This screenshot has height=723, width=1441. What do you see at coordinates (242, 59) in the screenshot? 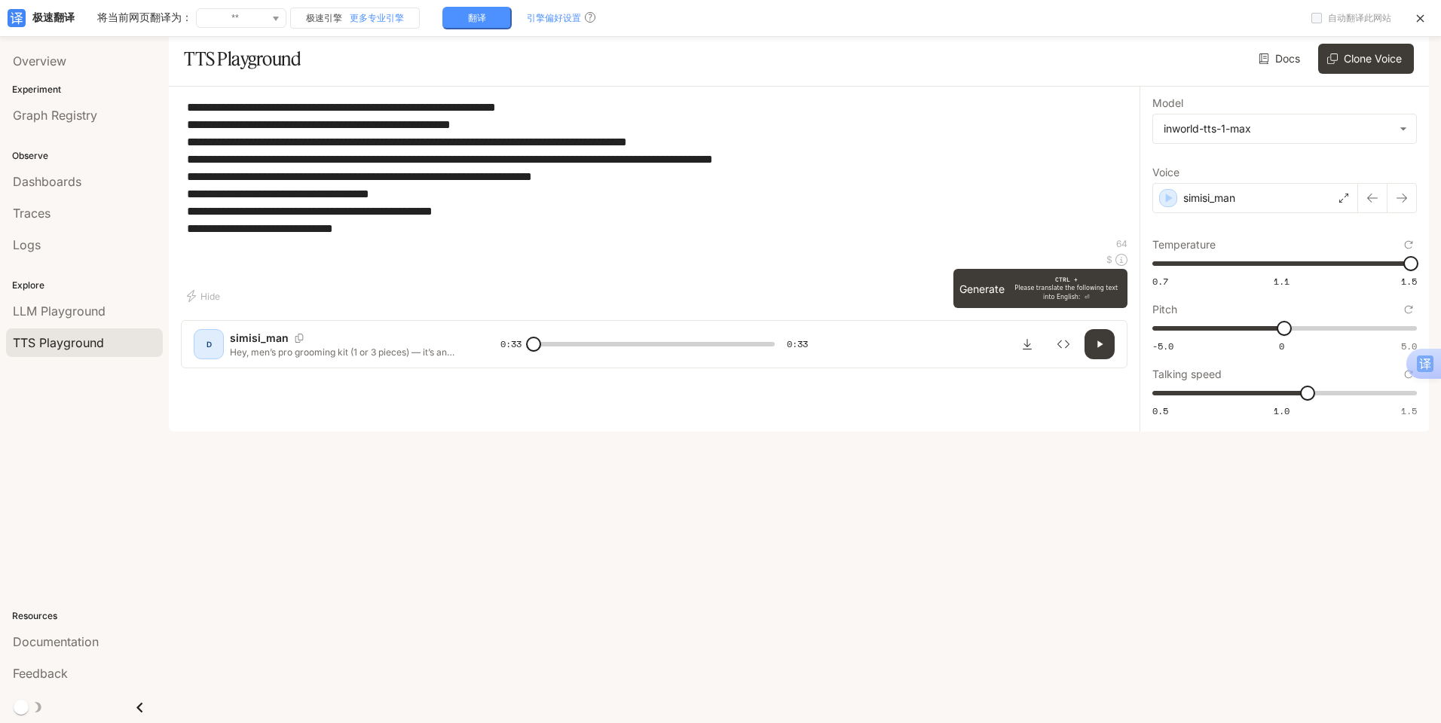
I see `font: TTS Playground` at bounding box center [242, 59].